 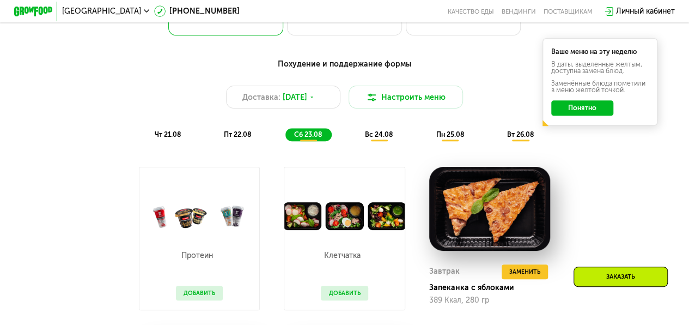 What do you see at coordinates (600, 68) in the screenshot?
I see `div: В даты, выделенные желтым, доступна замена блюд.` at bounding box center [600, 68].